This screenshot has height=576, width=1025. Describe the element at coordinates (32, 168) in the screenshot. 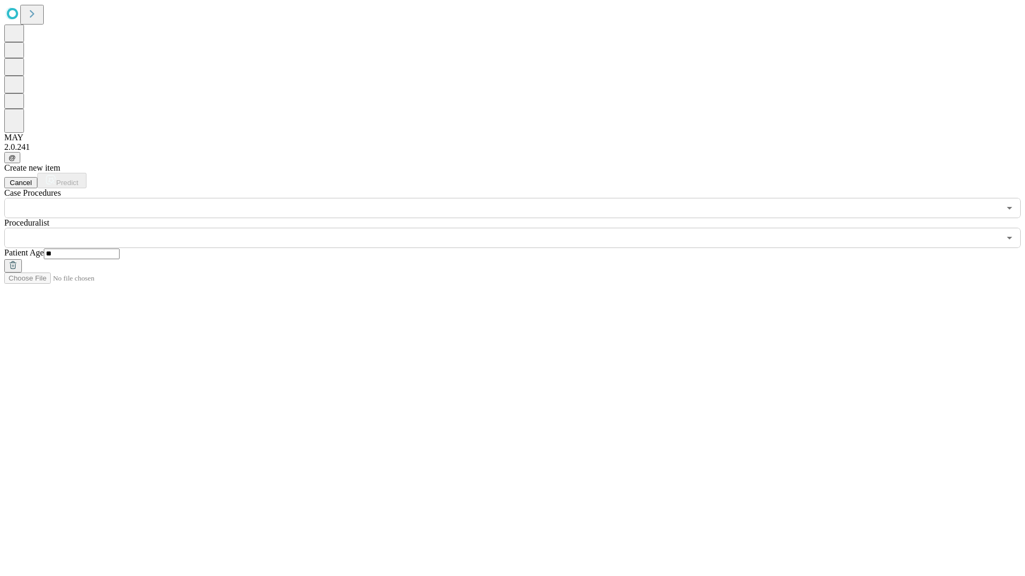

I see `span: Create new item` at that location.